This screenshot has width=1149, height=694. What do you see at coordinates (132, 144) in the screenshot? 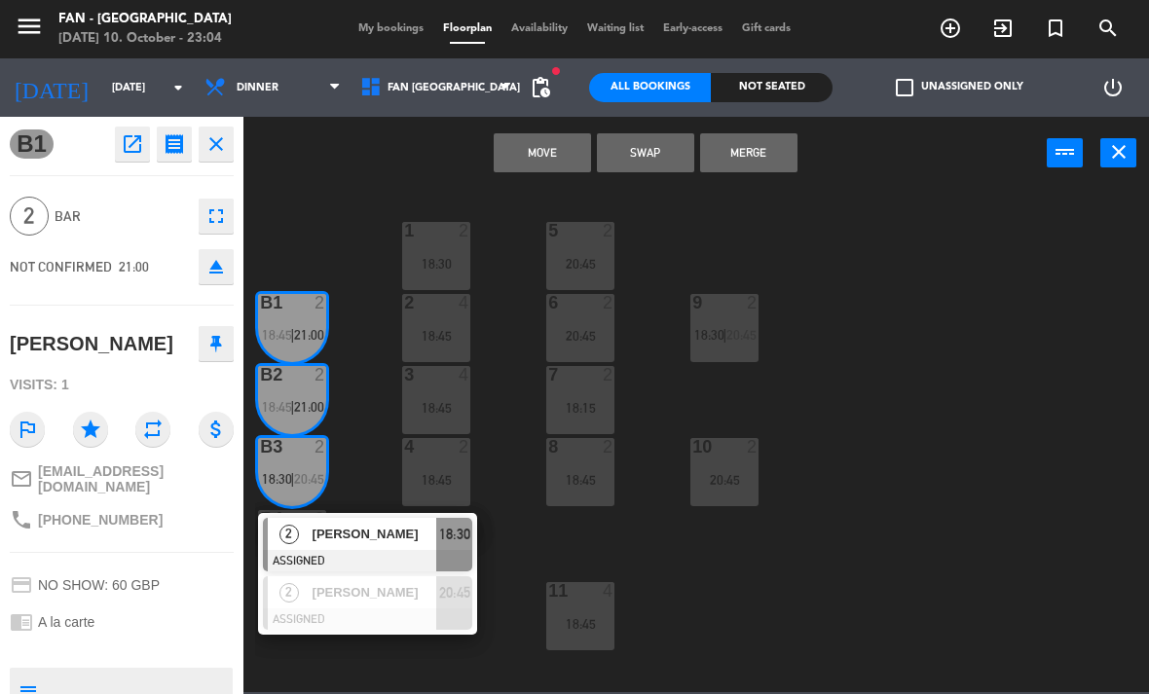
I see `i: open_in_new` at bounding box center [132, 144].